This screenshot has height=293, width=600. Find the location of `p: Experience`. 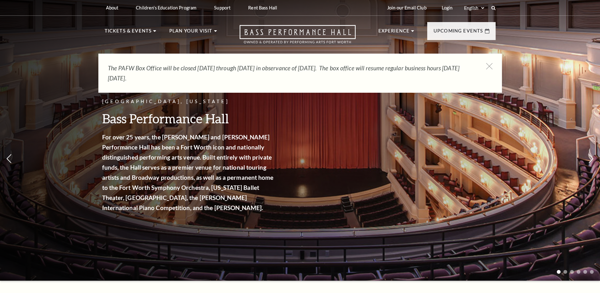

p: Experience is located at coordinates (394, 33).